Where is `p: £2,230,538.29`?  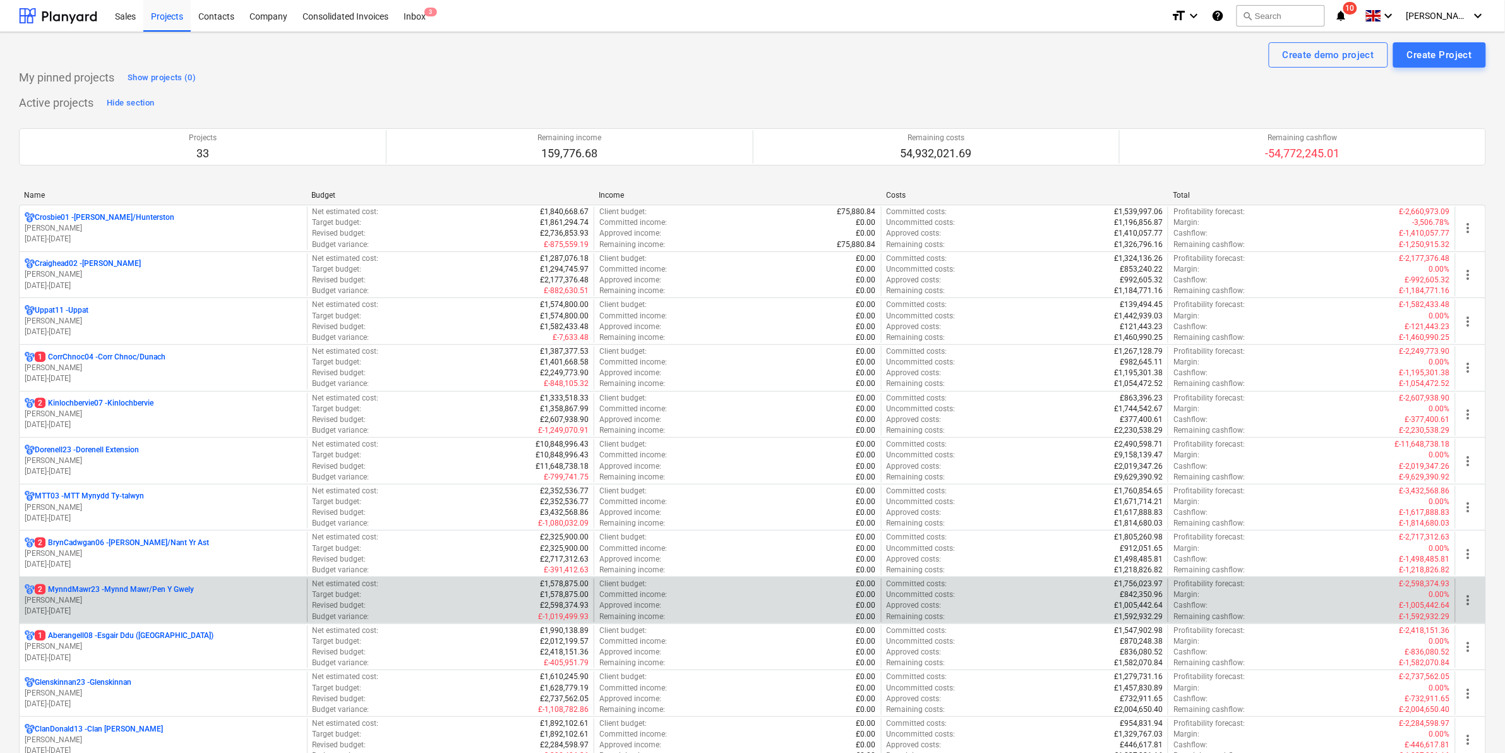
p: £2,230,538.29 is located at coordinates (1138, 430).